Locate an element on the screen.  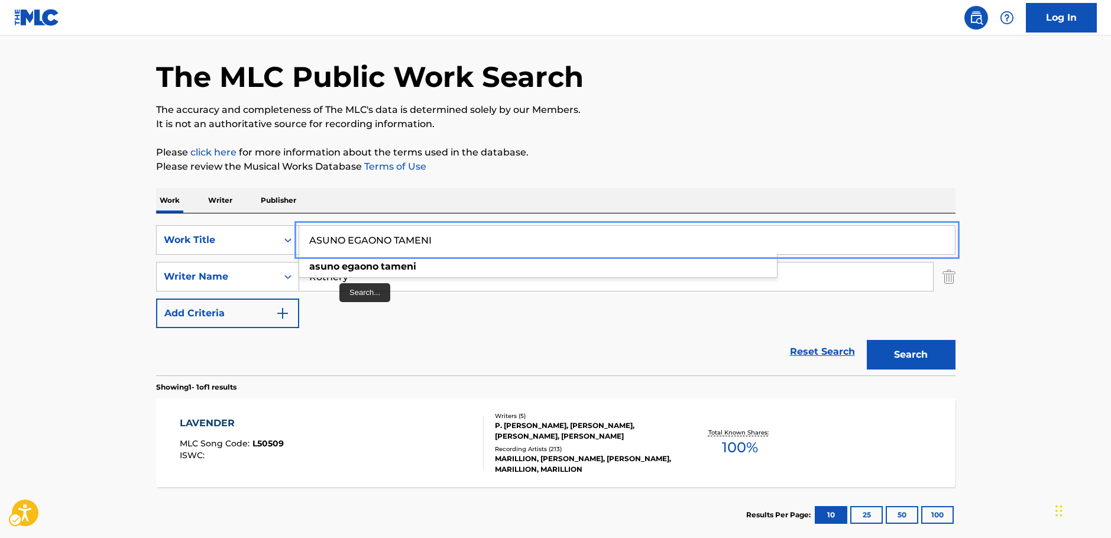
p: Work is located at coordinates (170, 201).